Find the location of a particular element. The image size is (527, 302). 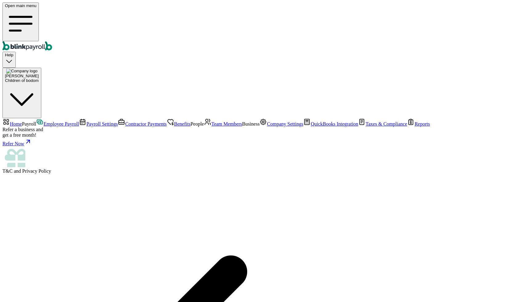

span: Payroll is located at coordinates (29, 124).